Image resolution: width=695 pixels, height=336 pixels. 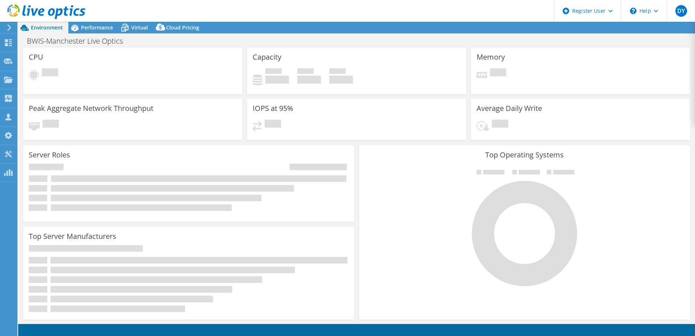 What do you see at coordinates (47, 27) in the screenshot?
I see `span: Environment` at bounding box center [47, 27].